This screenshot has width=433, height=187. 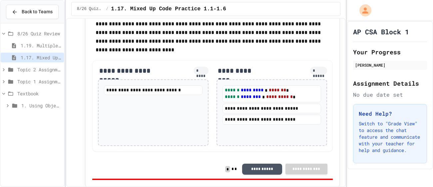 What do you see at coordinates (390, 137) in the screenshot?
I see `p: Switch to "Grade View" to access the chat feature and communicate with your teacher for help and ...` at bounding box center [390, 137].